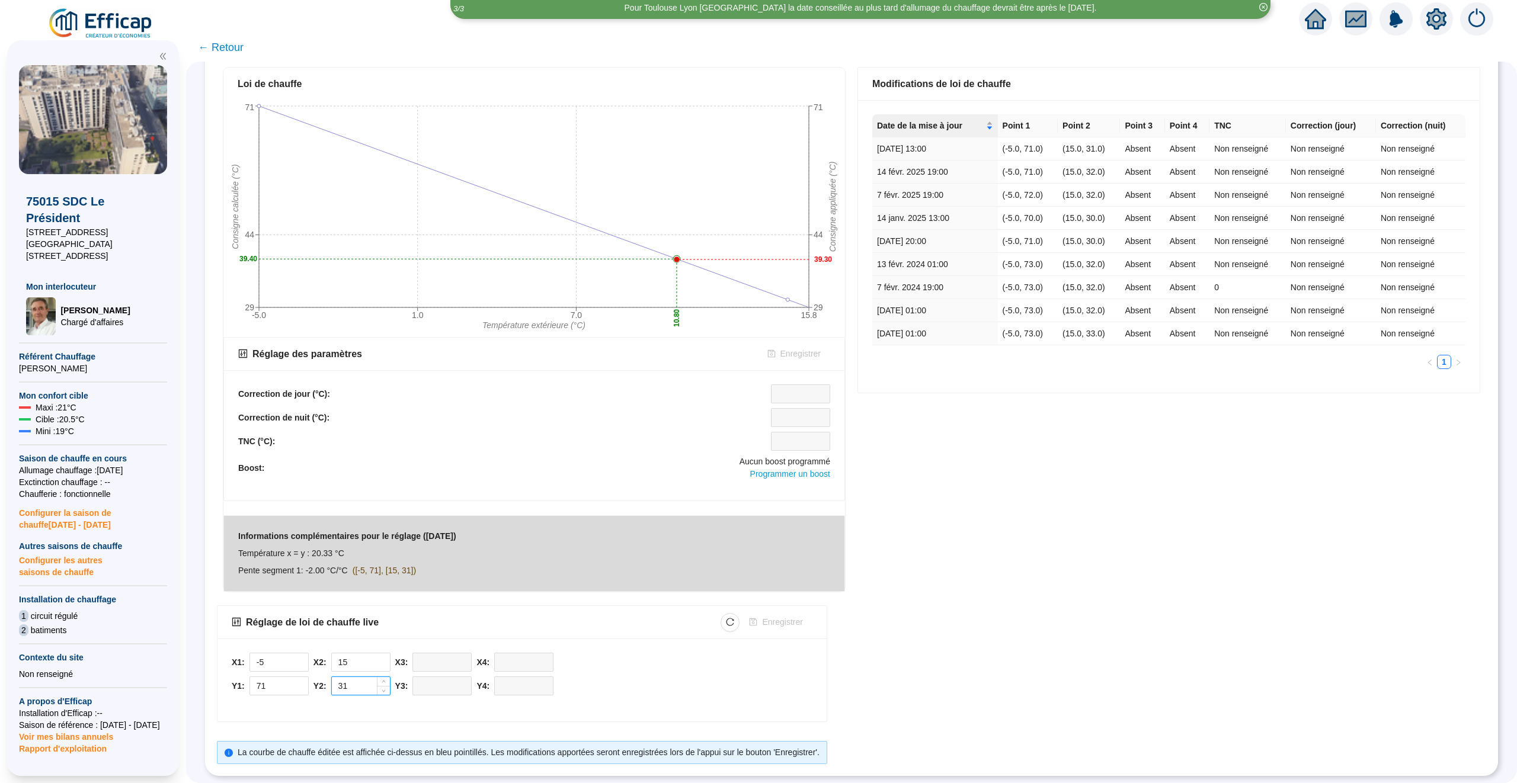  What do you see at coordinates (238, 686) in the screenshot?
I see `b: Y1:` at bounding box center [238, 686].